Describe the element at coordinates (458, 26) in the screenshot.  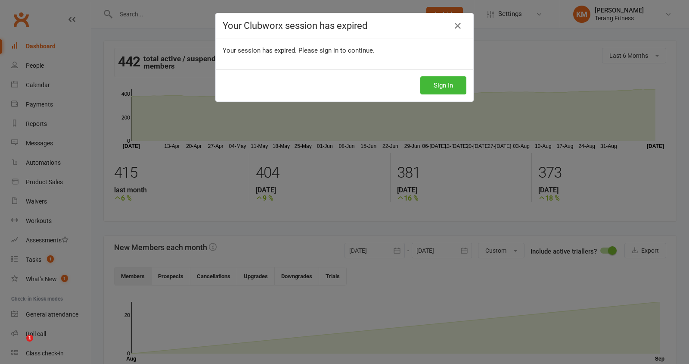
I see `a: Close` at that location.